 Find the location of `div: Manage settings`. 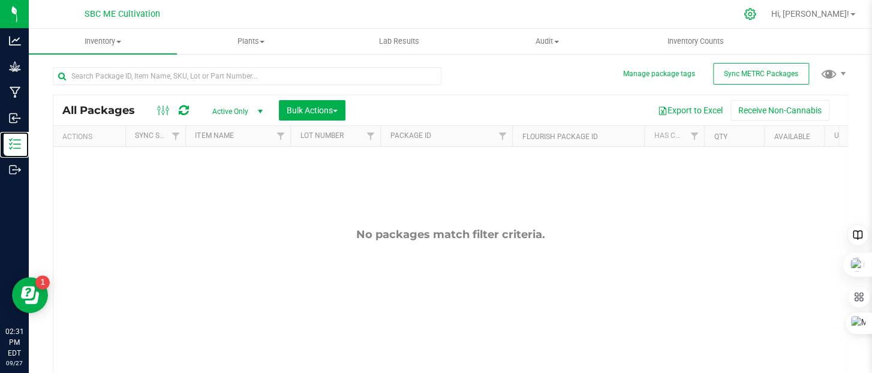

div: Manage settings is located at coordinates (750, 14).